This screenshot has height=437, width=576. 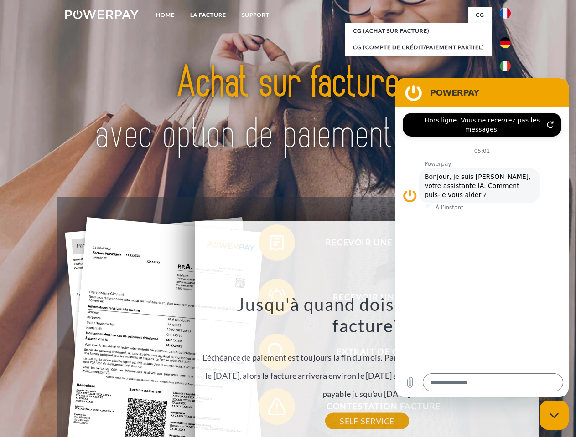 I want to click on a: LA FACTURE, so click(x=208, y=15).